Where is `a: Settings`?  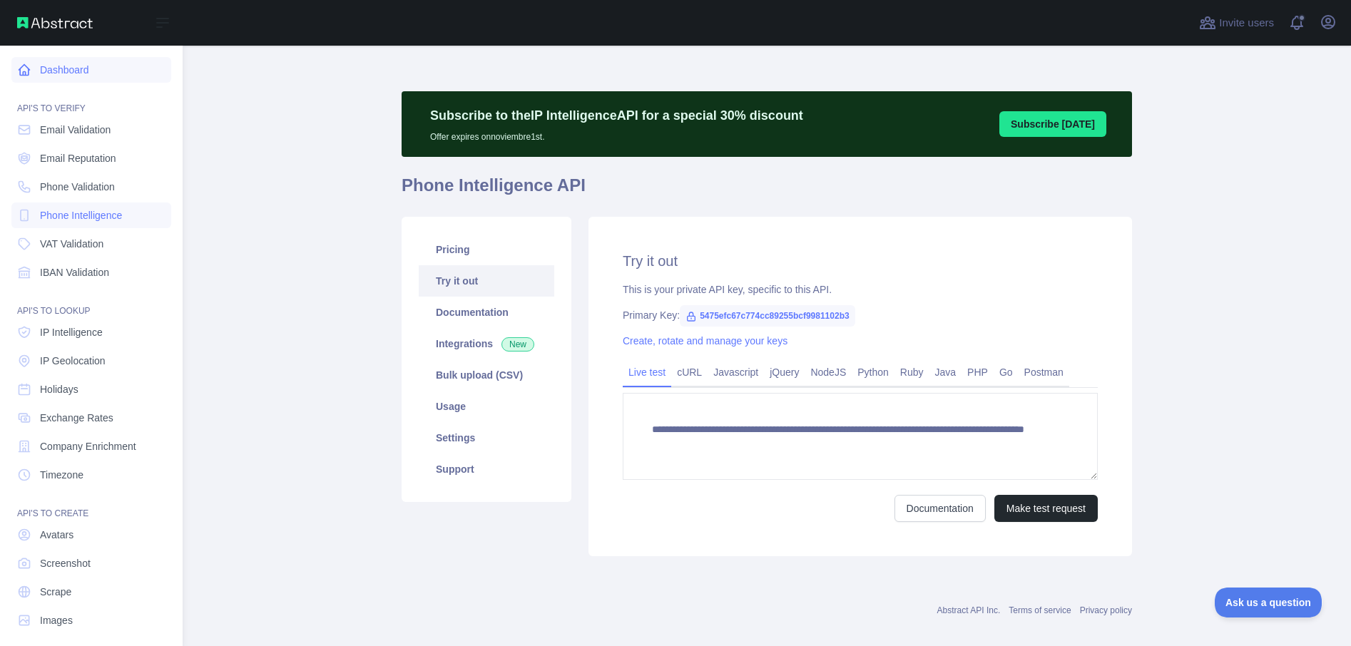
a: Settings is located at coordinates (486, 438).